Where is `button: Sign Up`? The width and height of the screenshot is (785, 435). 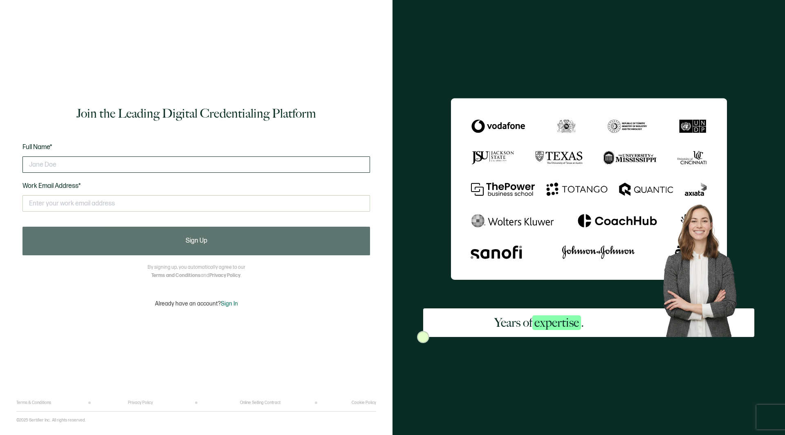
button: Sign Up is located at coordinates (196, 241).